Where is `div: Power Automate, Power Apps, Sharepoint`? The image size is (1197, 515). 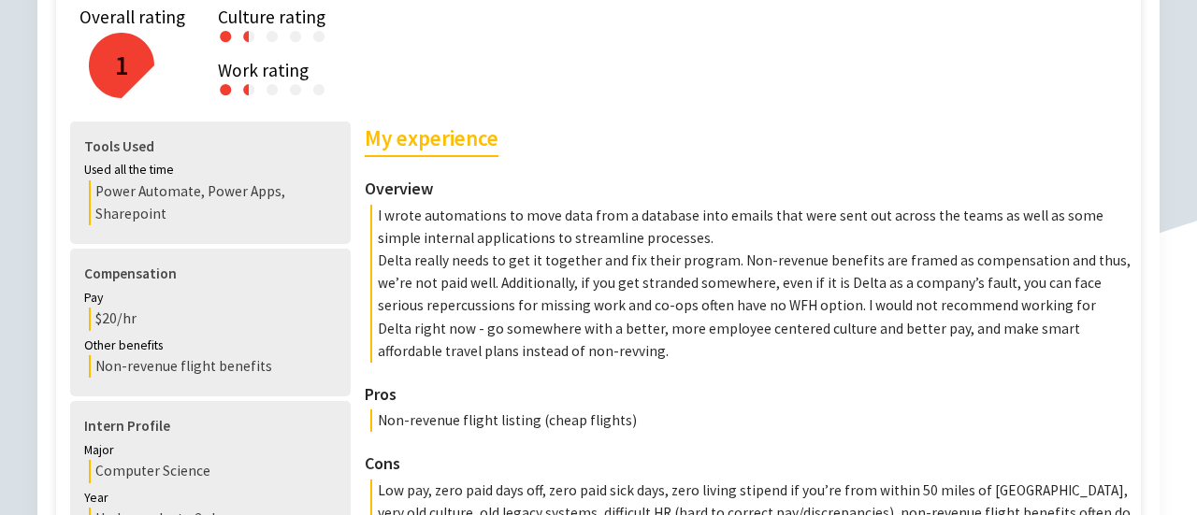
div: Power Automate, Power Apps, Sharepoint is located at coordinates (212, 203).